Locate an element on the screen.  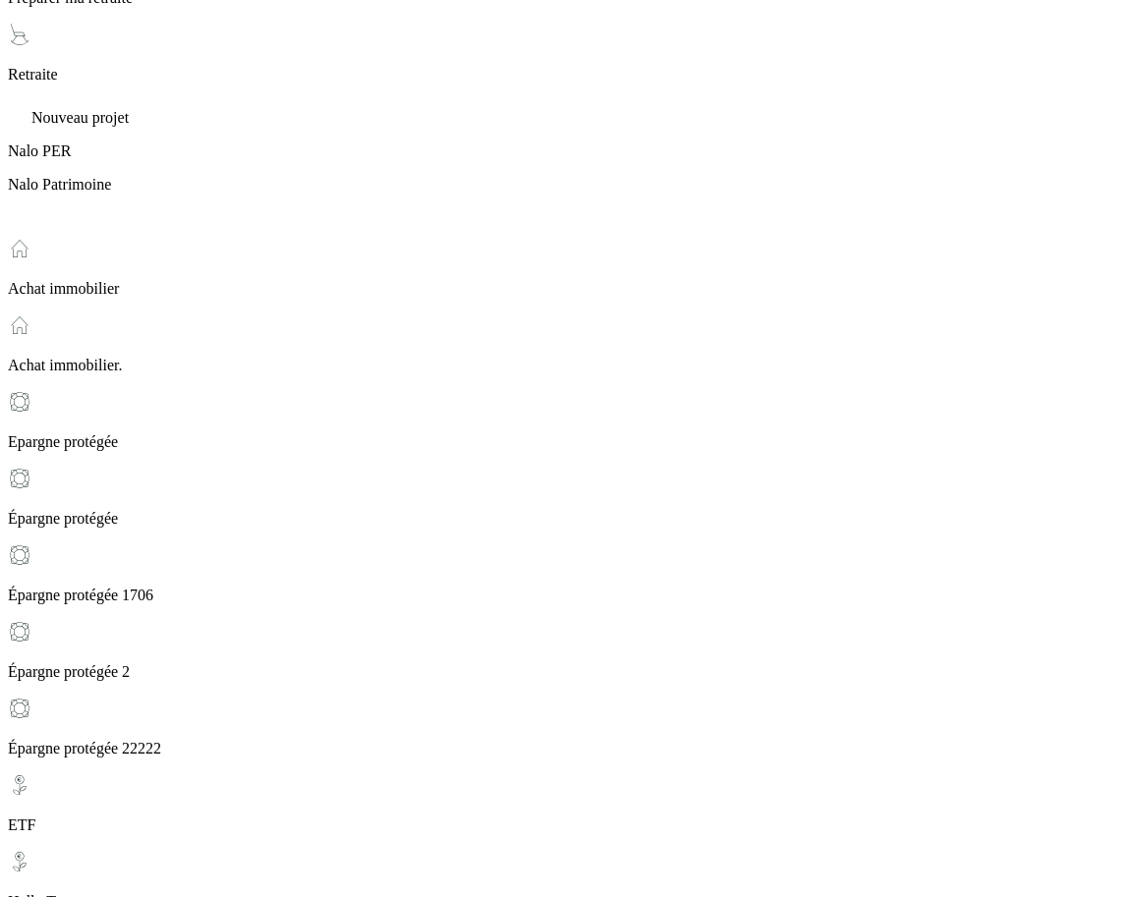
p: Épargne protégée 22222 is located at coordinates (573, 749).